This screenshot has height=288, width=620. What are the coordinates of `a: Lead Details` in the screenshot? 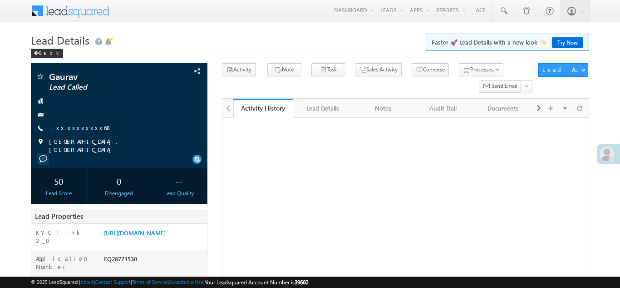 It's located at (323, 108).